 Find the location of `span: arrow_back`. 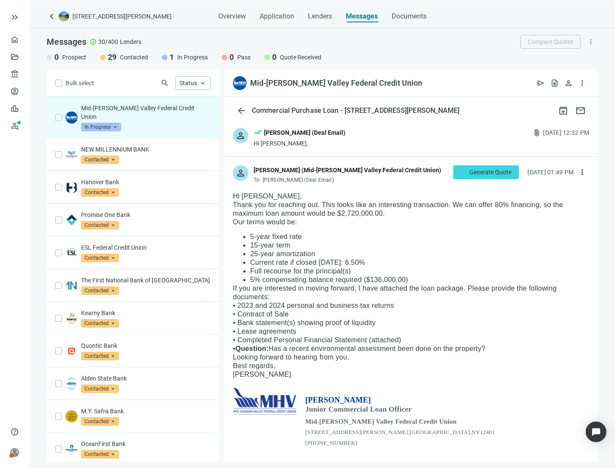

span: arrow_back is located at coordinates (241, 111).